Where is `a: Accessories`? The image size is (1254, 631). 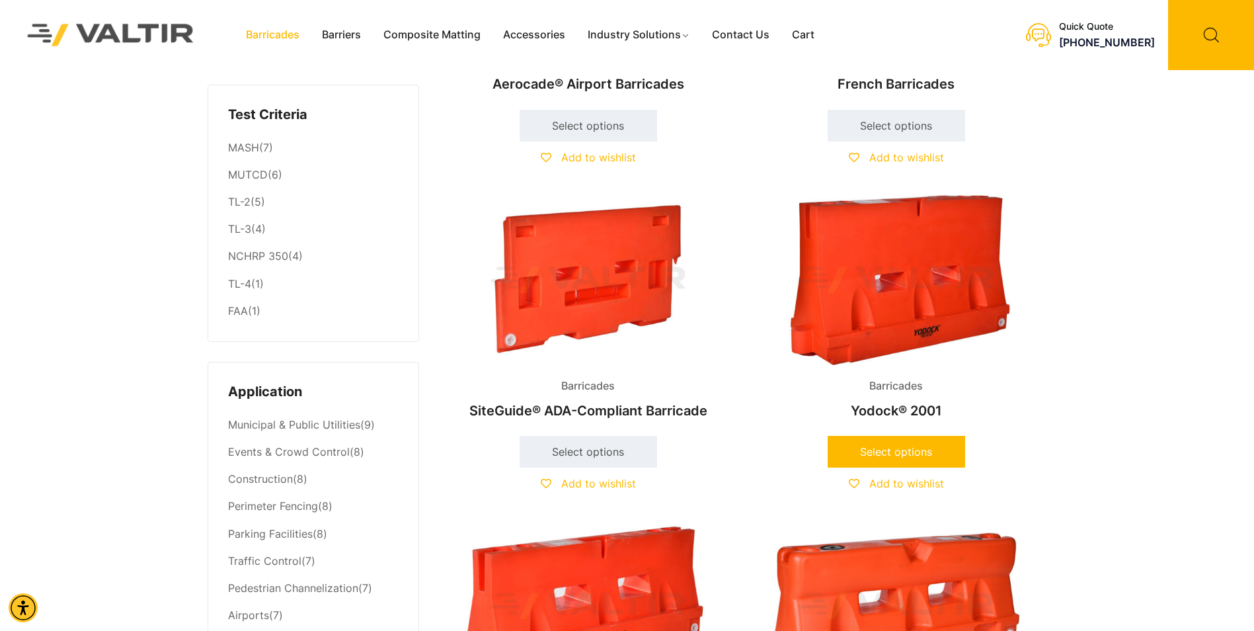
a: Accessories is located at coordinates (534, 35).